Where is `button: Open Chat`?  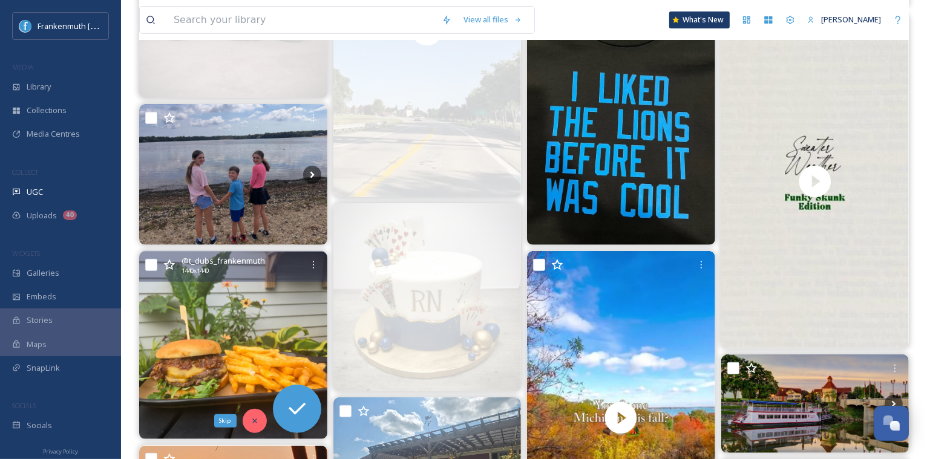
button: Open Chat is located at coordinates (891, 423).